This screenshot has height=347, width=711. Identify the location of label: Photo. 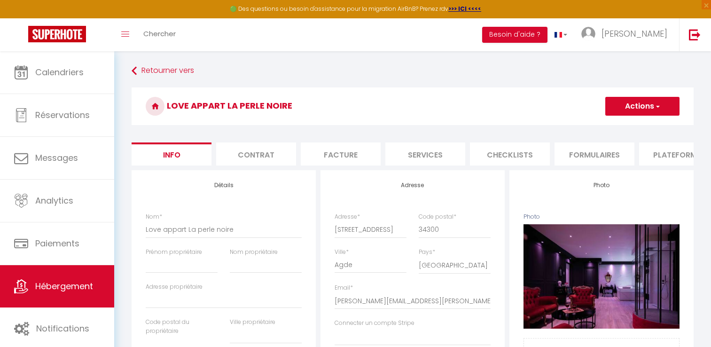
(531, 217).